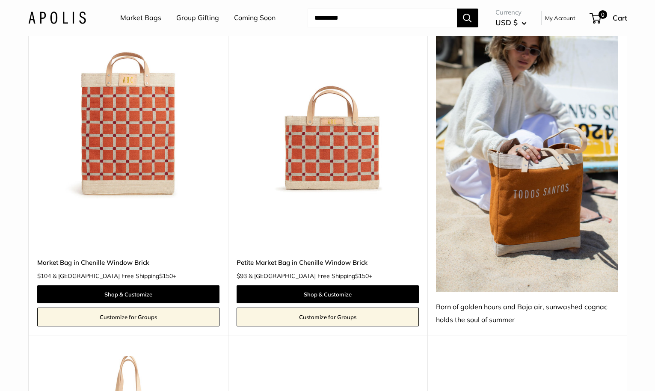  What do you see at coordinates (254, 18) in the screenshot?
I see `a: Coming Soon` at bounding box center [254, 18].